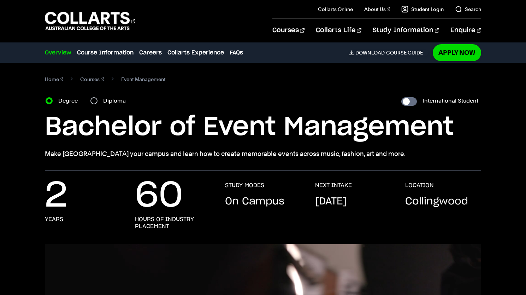 Image resolution: width=526 pixels, height=295 pixels. What do you see at coordinates (255, 201) in the screenshot?
I see `p: On Campus` at bounding box center [255, 201].